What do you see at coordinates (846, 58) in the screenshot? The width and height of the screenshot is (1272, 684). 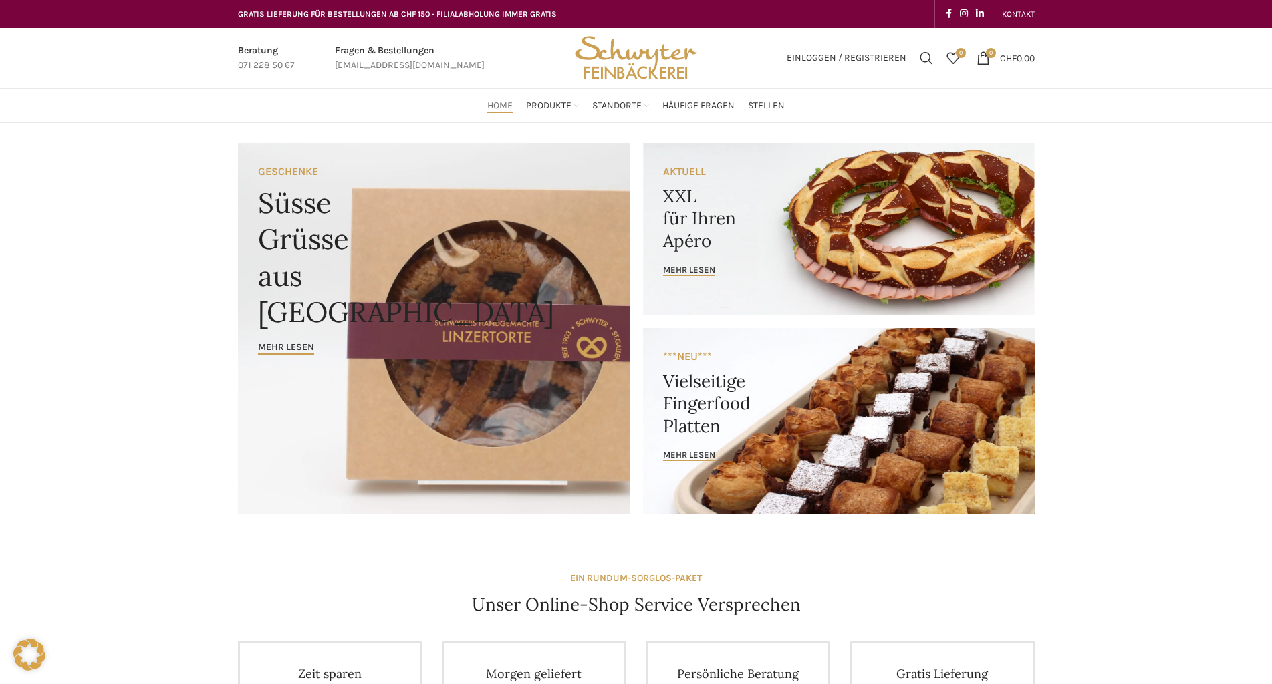 I see `a: Einloggen / Registrieren` at bounding box center [846, 58].